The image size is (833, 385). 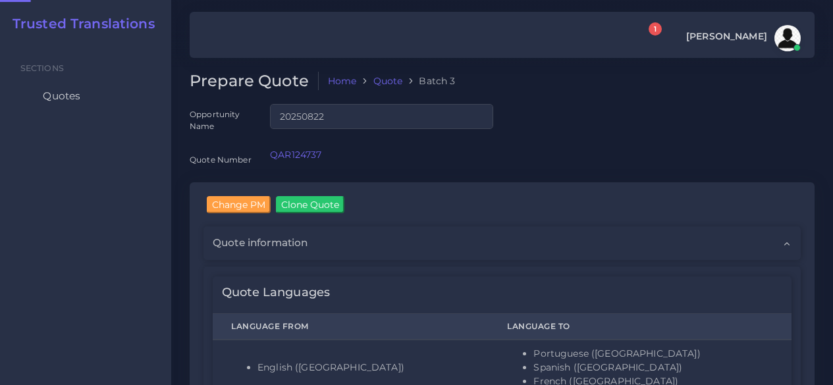 I want to click on input: Change PM, so click(x=238, y=205).